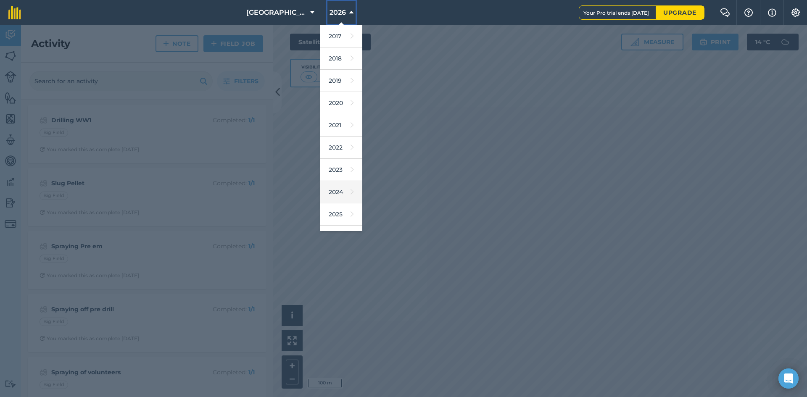 This screenshot has width=807, height=397. Describe the element at coordinates (341, 58) in the screenshot. I see `a: 2018` at that location.